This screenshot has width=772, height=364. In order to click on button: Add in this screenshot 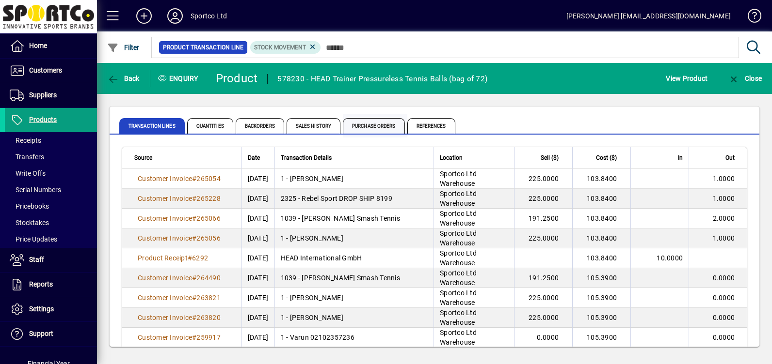, I will do `click(144, 16)`.